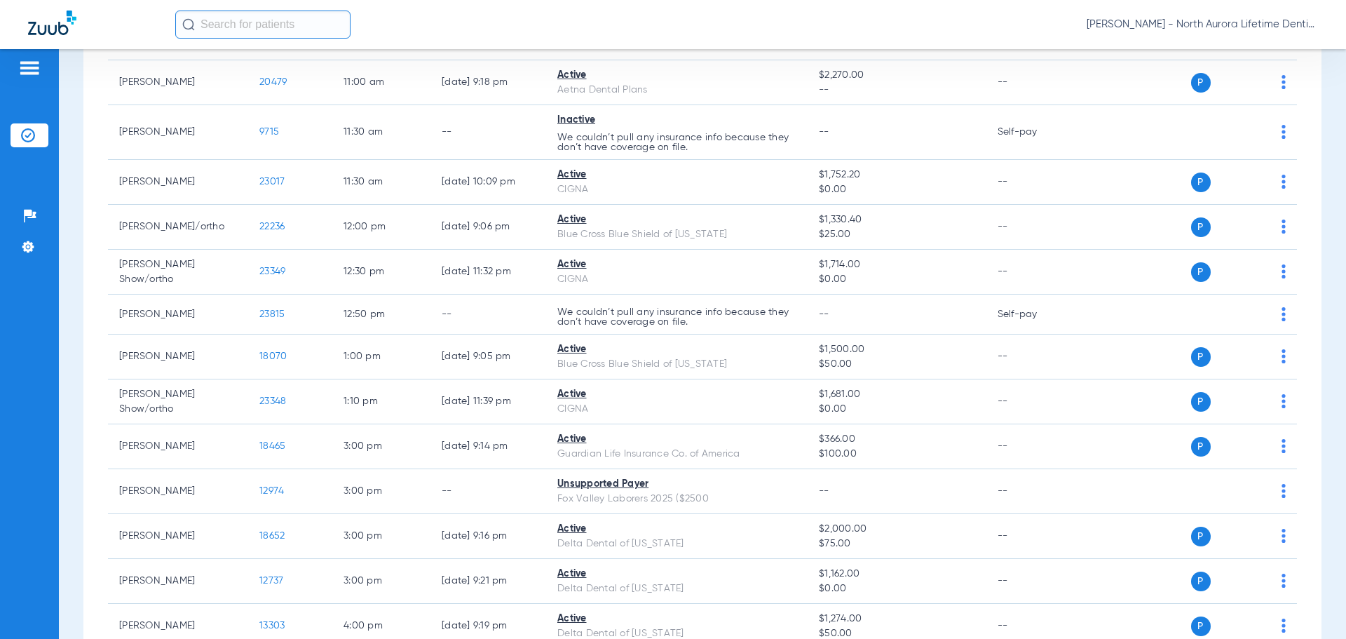 The image size is (1346, 639). What do you see at coordinates (381, 402) in the screenshot?
I see `td: 1:10 PM` at bounding box center [381, 402].